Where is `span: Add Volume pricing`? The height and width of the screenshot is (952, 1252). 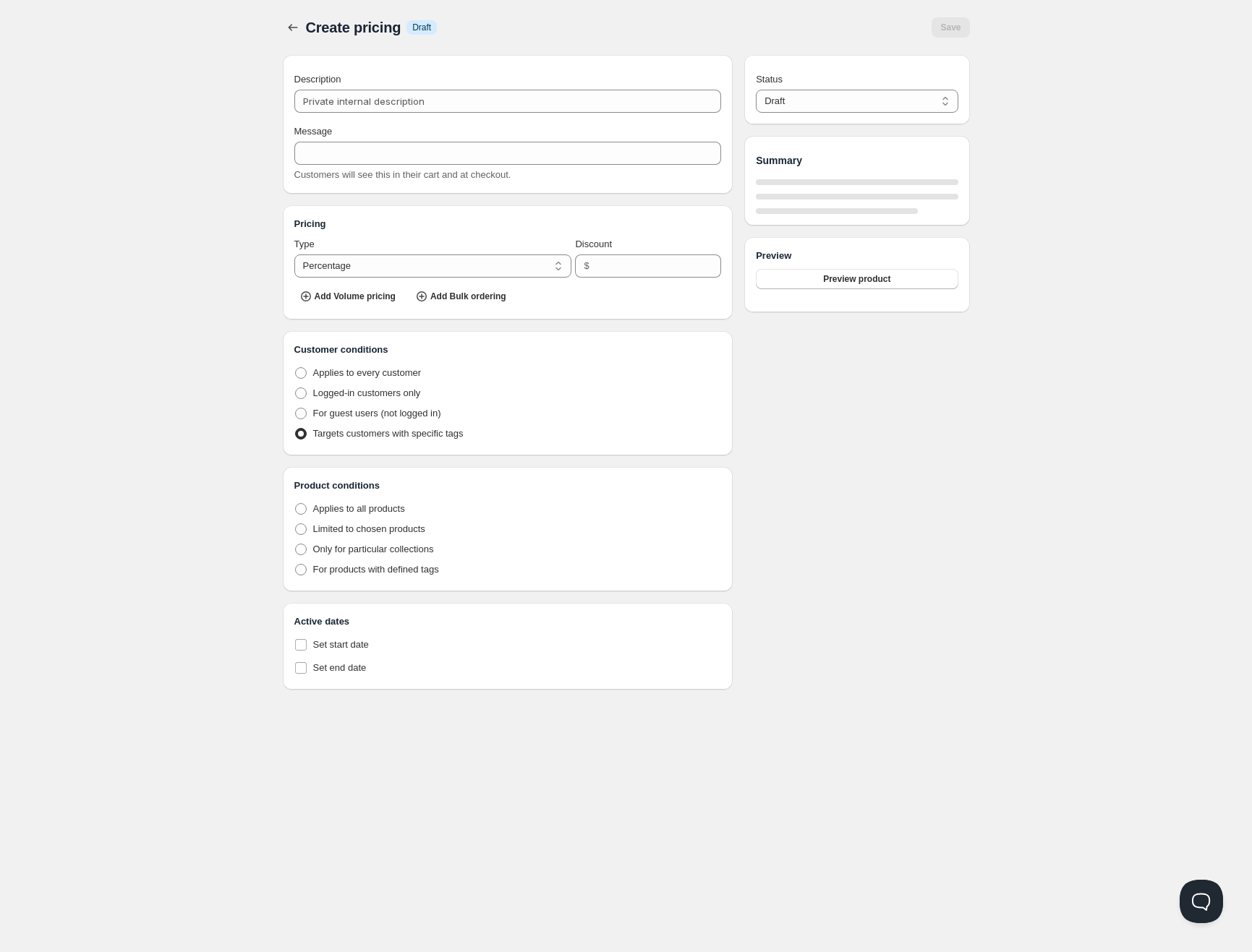 span: Add Volume pricing is located at coordinates (355, 296).